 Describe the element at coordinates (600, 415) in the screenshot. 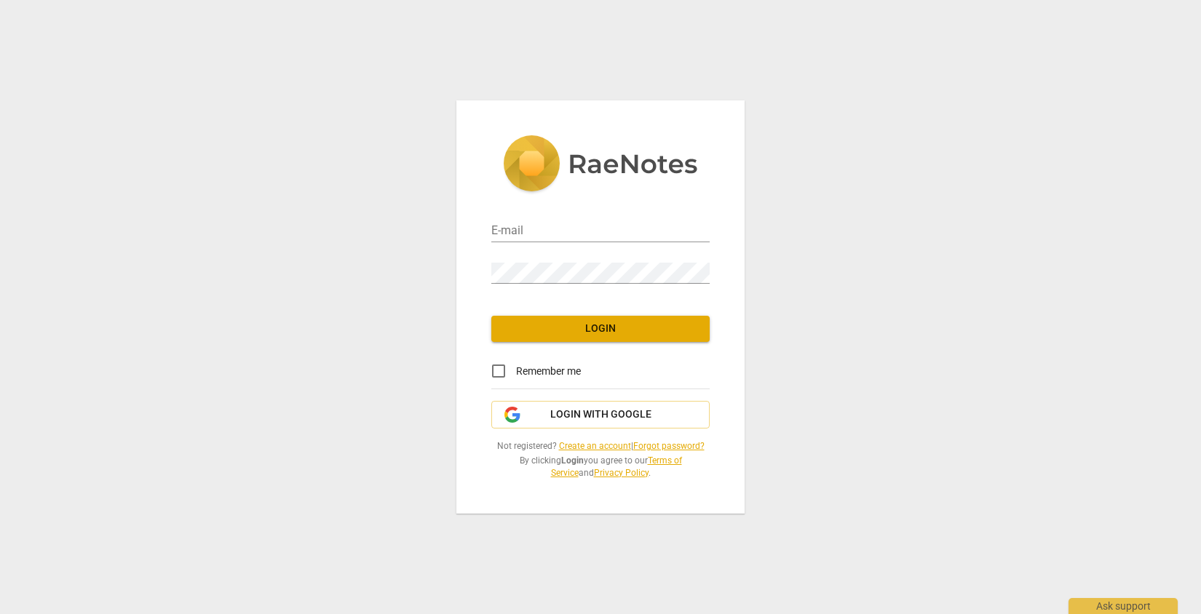

I see `span: Login with Google` at that location.